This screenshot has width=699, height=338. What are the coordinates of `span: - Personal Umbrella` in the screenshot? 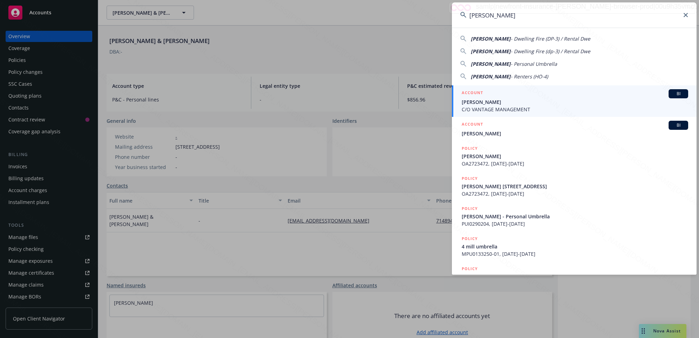 It's located at (534, 64).